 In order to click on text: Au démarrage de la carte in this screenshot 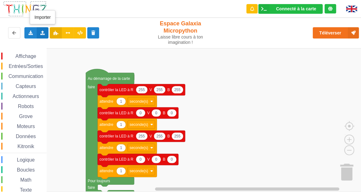, I will do `click(109, 79)`.